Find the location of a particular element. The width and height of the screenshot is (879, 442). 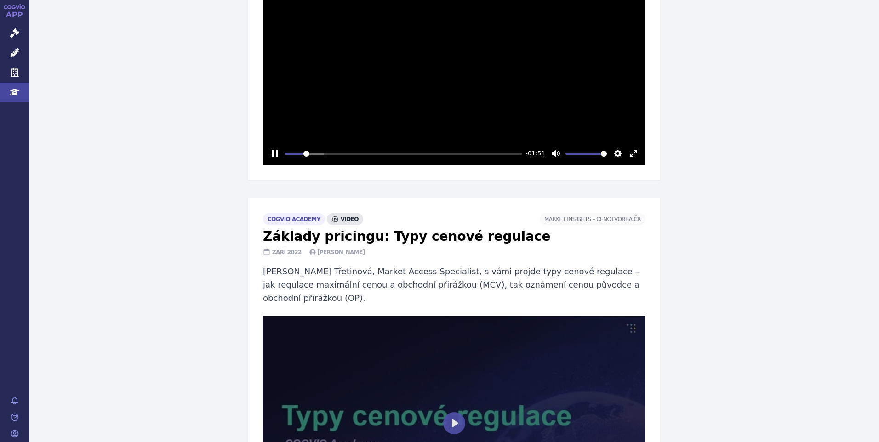

button: Play, Základy pricingu: Typy cenové regulace is located at coordinates (454, 423).